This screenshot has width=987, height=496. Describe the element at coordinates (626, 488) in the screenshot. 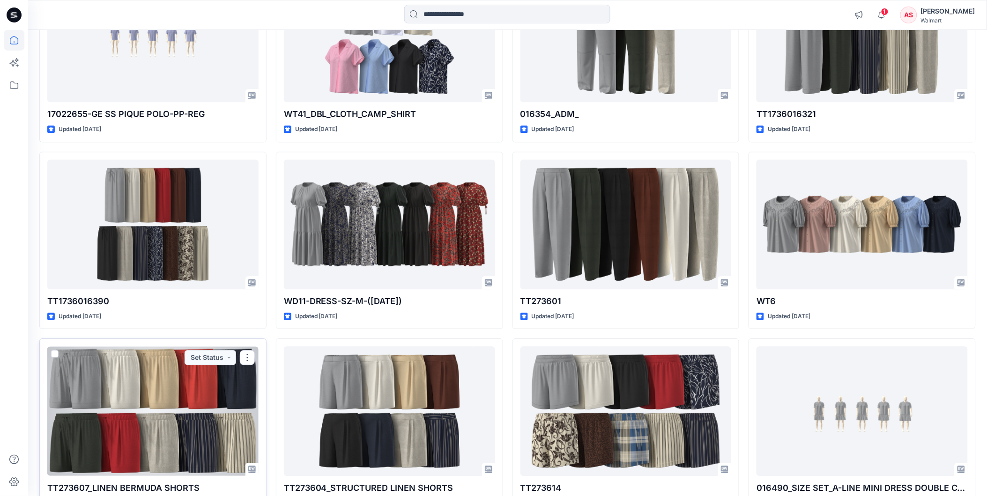

I see `p: TT273614` at that location.